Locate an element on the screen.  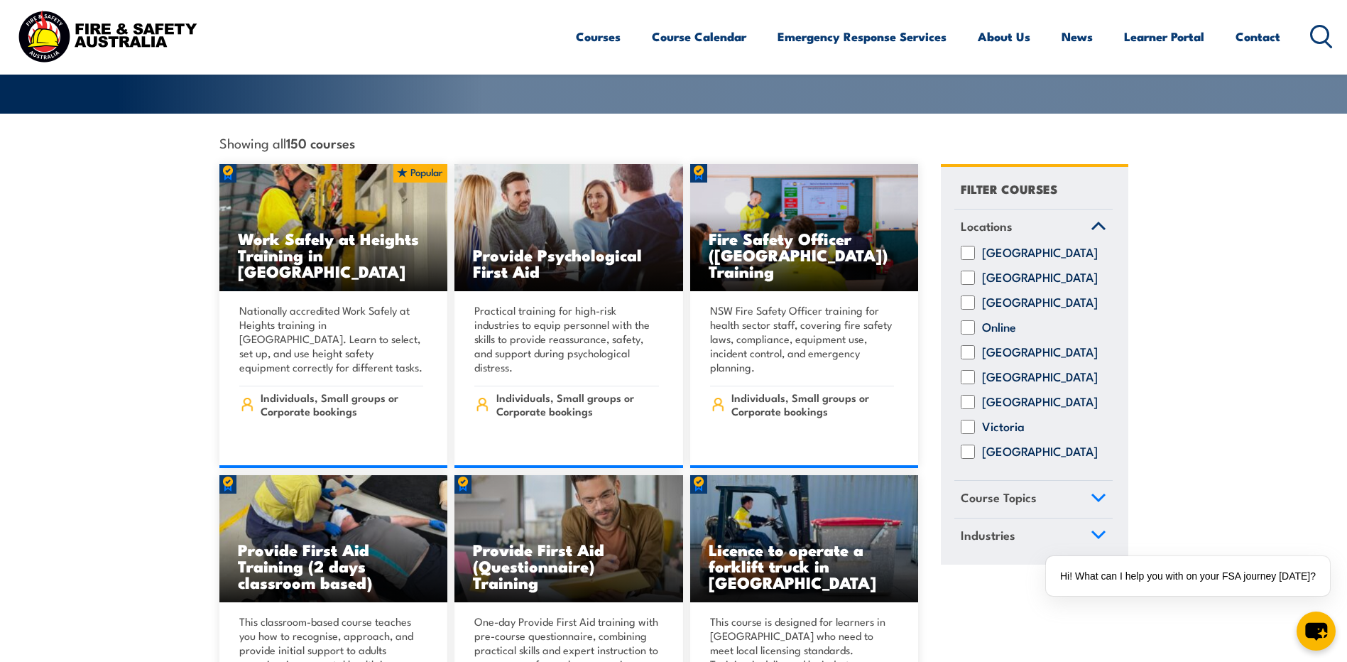
a: News is located at coordinates (1078, 36).